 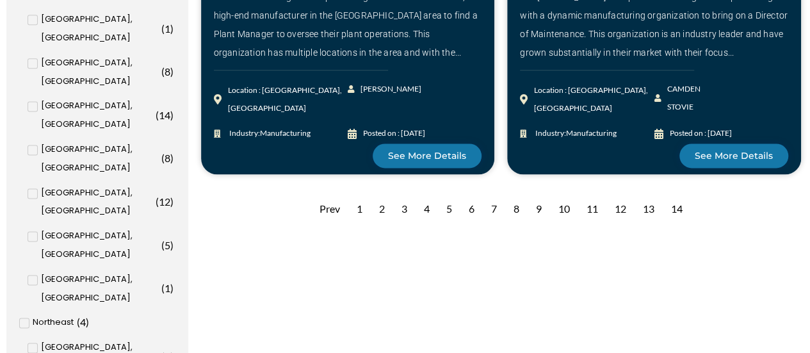 What do you see at coordinates (538, 209) in the screenshot?
I see `div: 9` at bounding box center [538, 209].